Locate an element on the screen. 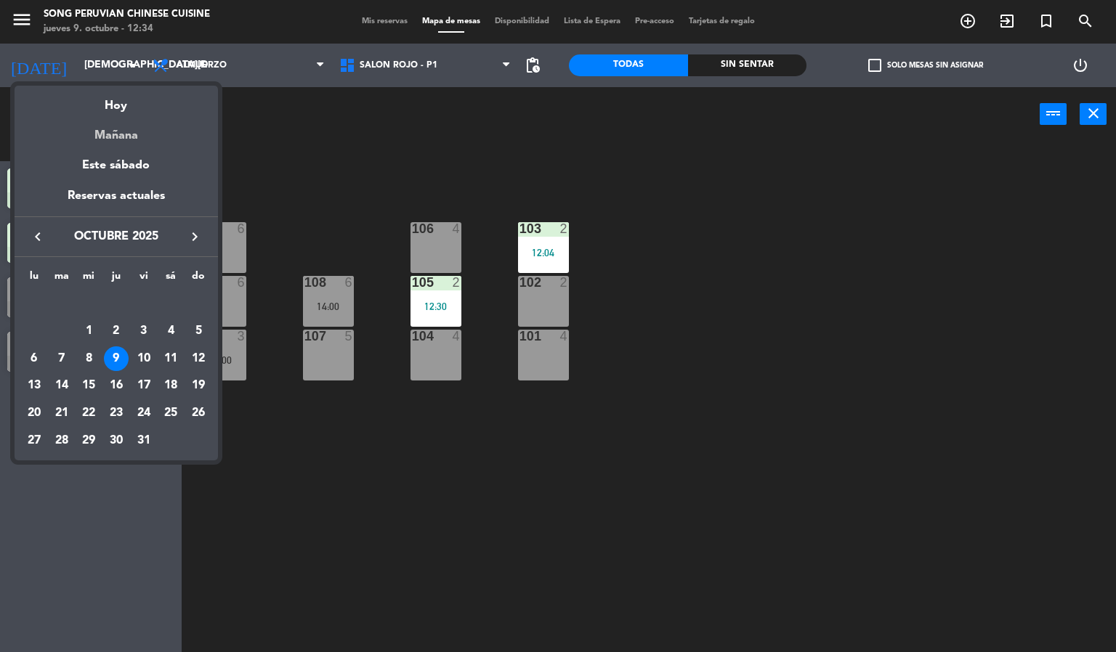  td: 3 de octubre de 2025 is located at coordinates (144, 331).